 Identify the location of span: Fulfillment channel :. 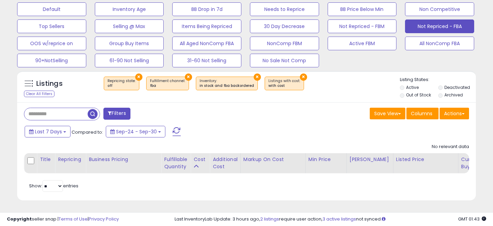
(167, 83).